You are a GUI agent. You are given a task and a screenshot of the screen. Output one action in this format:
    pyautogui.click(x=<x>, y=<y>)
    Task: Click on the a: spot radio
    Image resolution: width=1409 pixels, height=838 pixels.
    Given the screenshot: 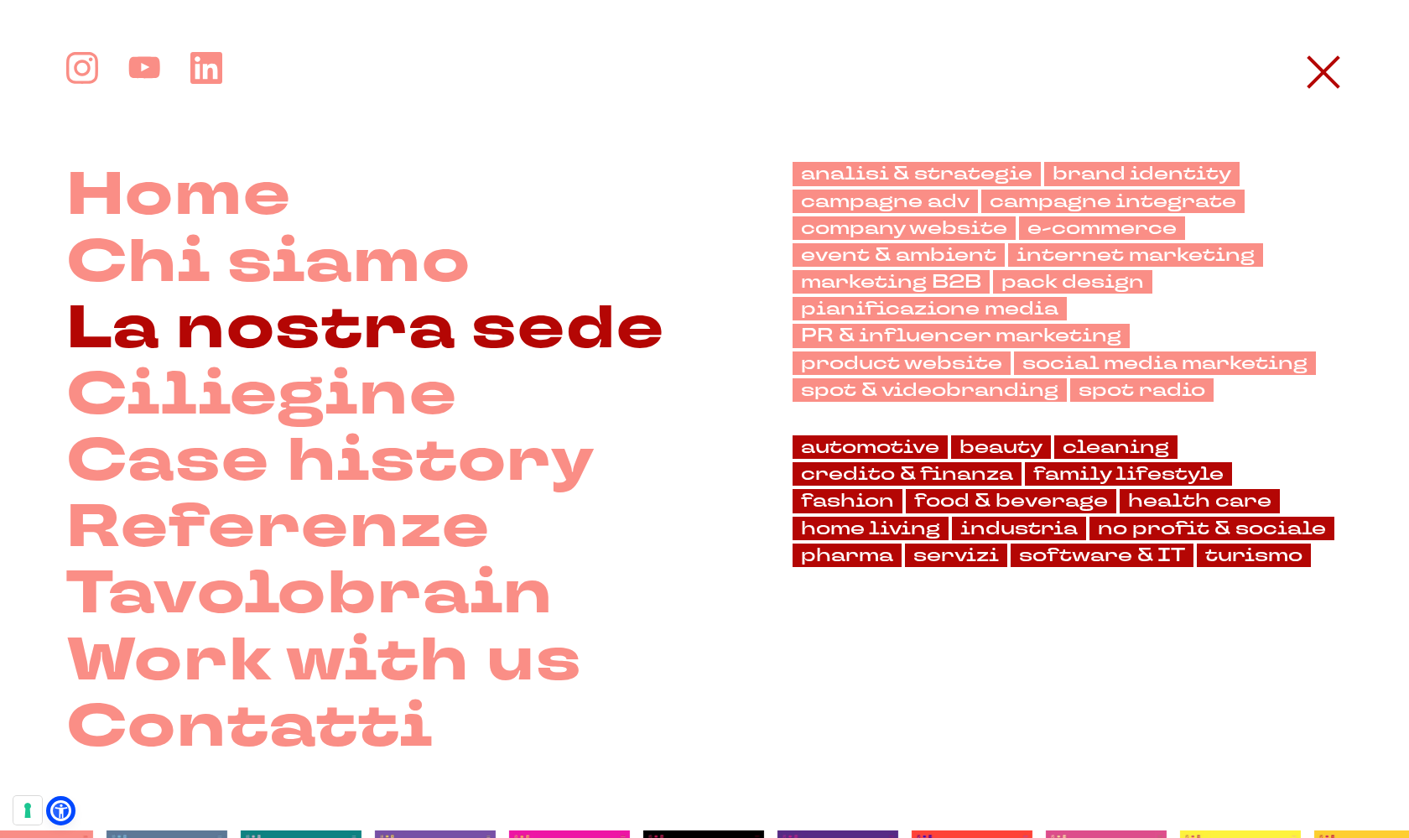 What is the action you would take?
    pyautogui.click(x=1141, y=390)
    